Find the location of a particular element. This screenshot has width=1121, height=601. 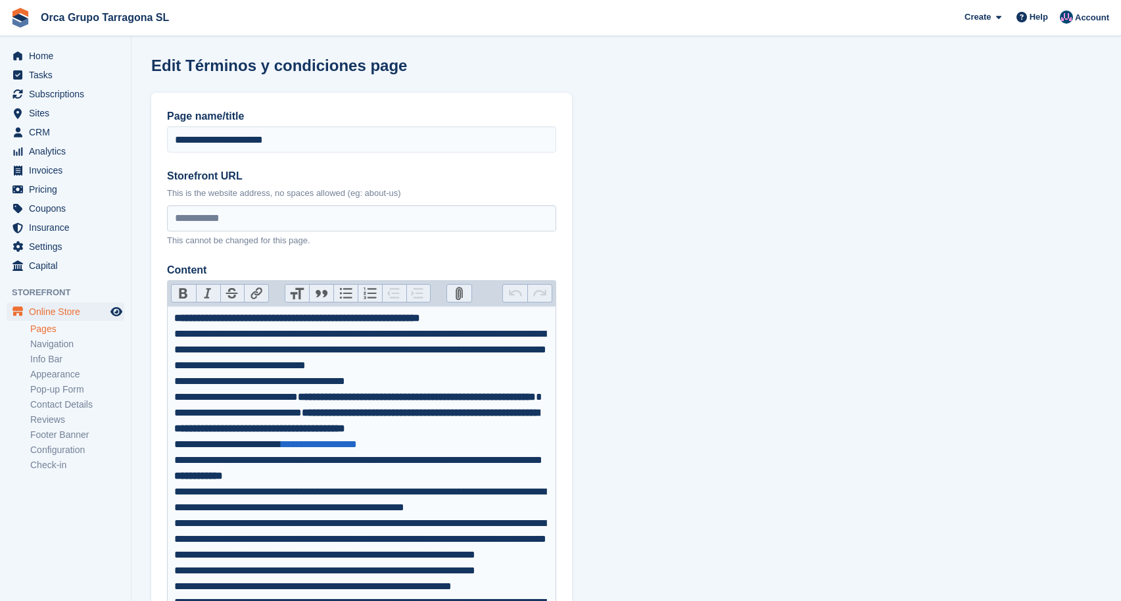

span: Home is located at coordinates (68, 56).